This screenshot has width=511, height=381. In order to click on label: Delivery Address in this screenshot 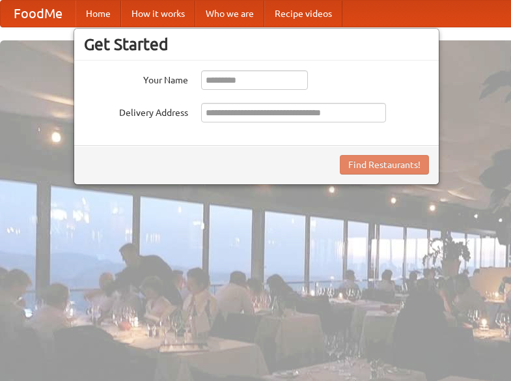, I will do `click(136, 111)`.